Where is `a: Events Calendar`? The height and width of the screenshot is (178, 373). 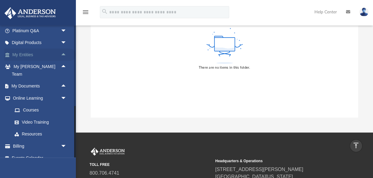 a: Events Calendar is located at coordinates (40, 158).